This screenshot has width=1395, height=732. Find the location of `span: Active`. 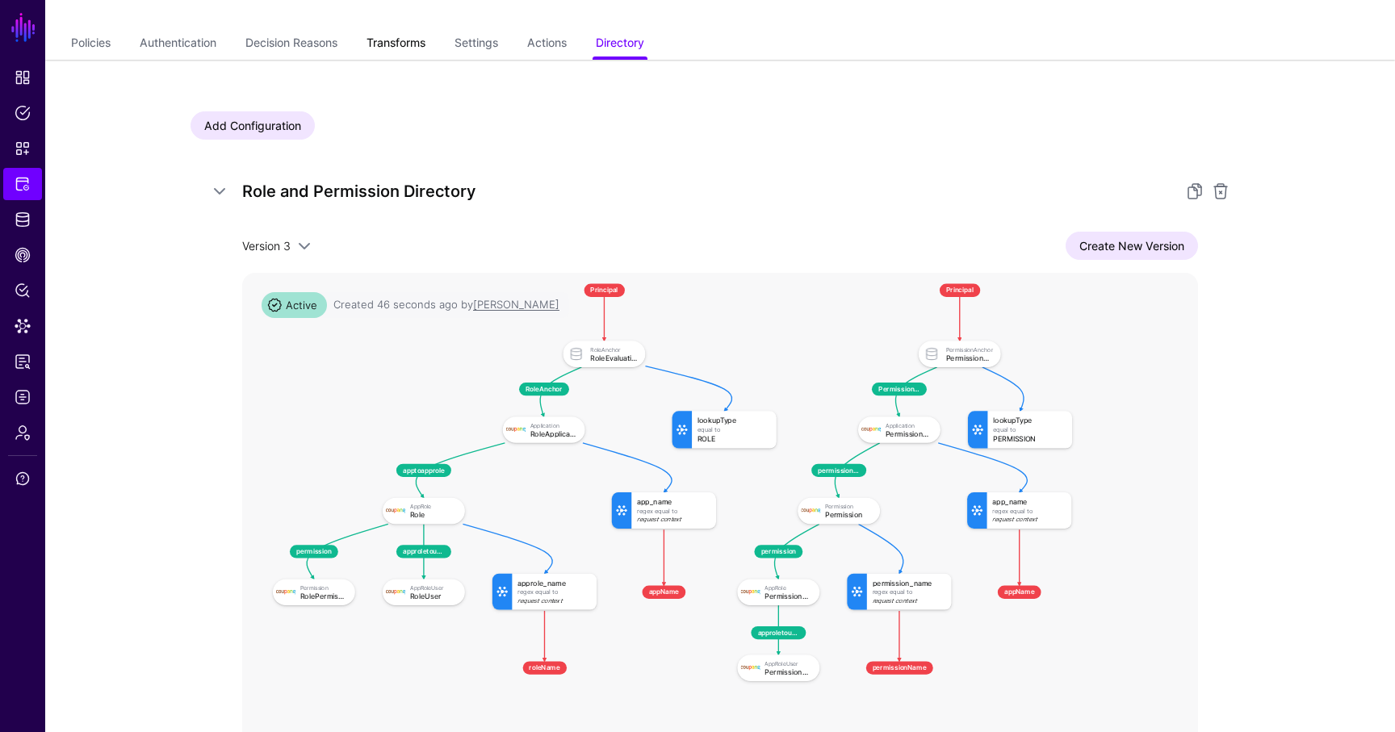

span: Active is located at coordinates (294, 305).